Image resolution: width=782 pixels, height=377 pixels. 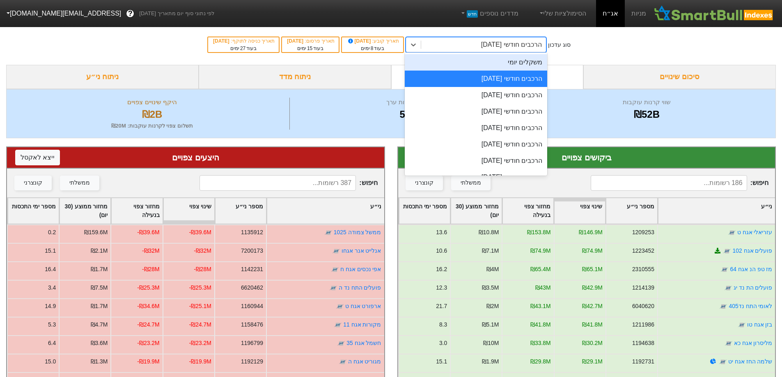 What do you see at coordinates (102, 77) in the screenshot?
I see `div: ניתוח ני״ע` at bounding box center [102, 77].